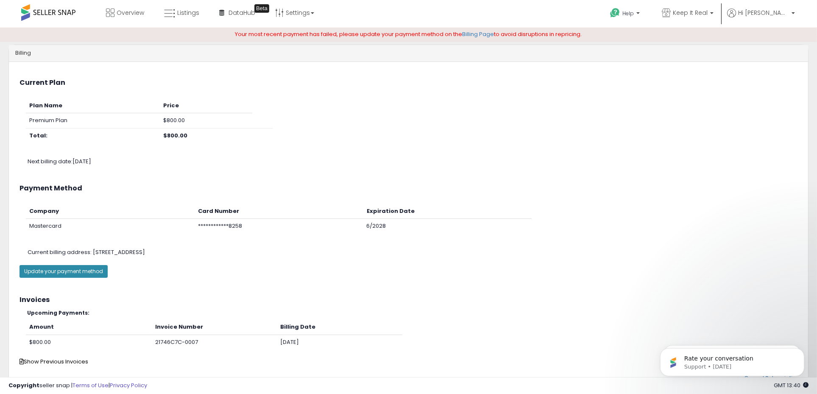  What do you see at coordinates (89, 327) in the screenshot?
I see `th: Amount` at bounding box center [89, 327].